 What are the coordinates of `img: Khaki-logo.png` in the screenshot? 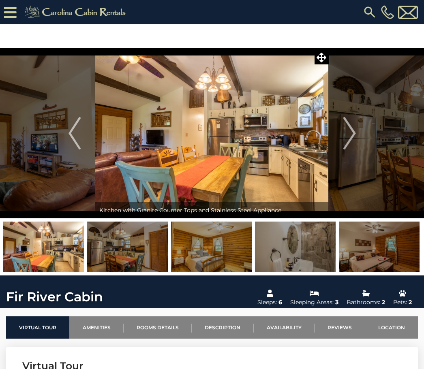 It's located at (77, 12).